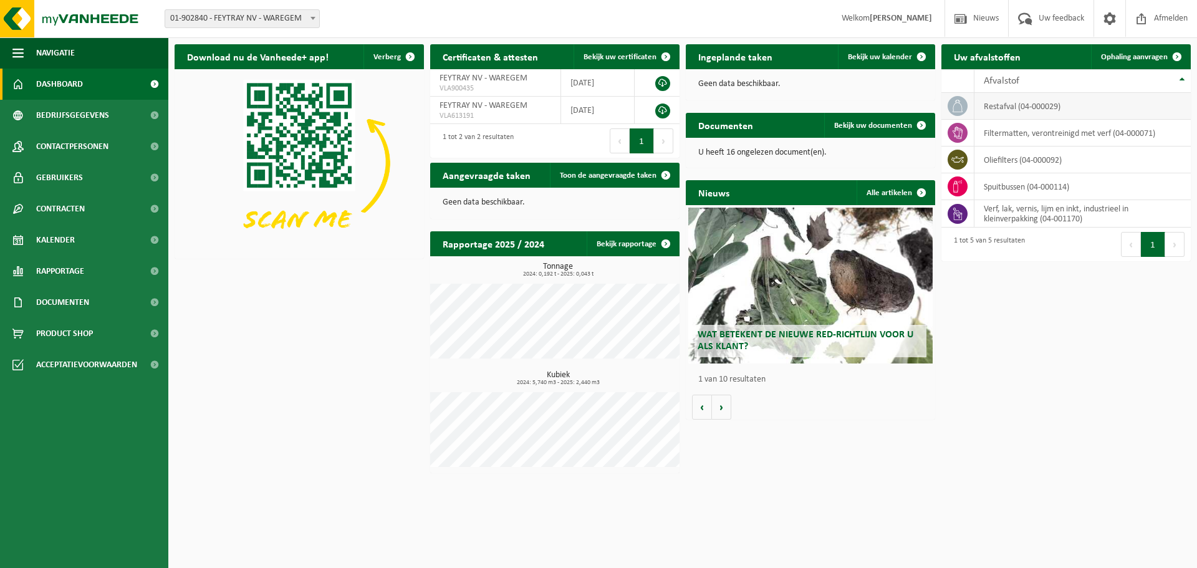 This screenshot has height=568, width=1197. Describe the element at coordinates (987, 244) in the screenshot. I see `div: 1 tot 5 van 5 resultaten` at that location.